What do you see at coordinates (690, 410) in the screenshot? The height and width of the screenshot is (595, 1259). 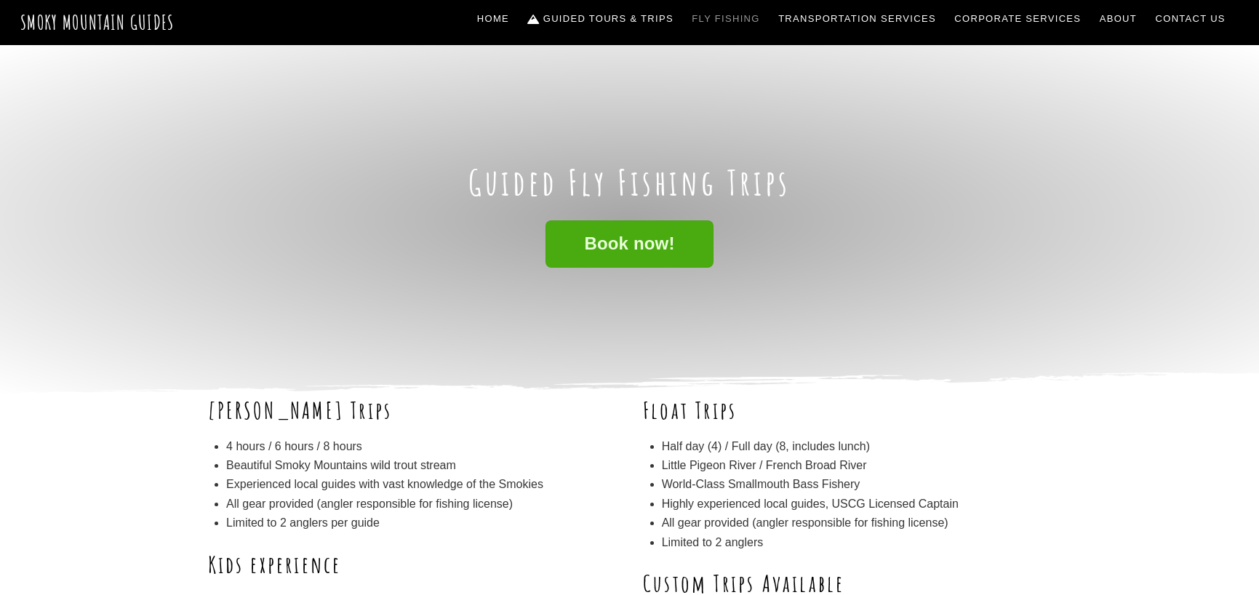 I see `b: Float Trips` at bounding box center [690, 410].